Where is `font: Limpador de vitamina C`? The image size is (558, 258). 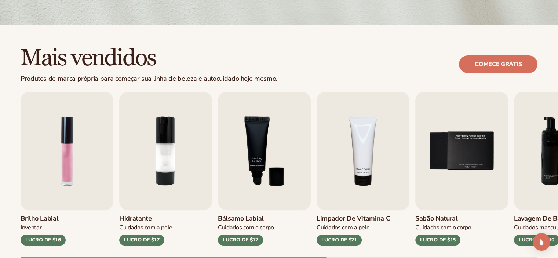
font: Limpador de vitamina C is located at coordinates (353, 218).